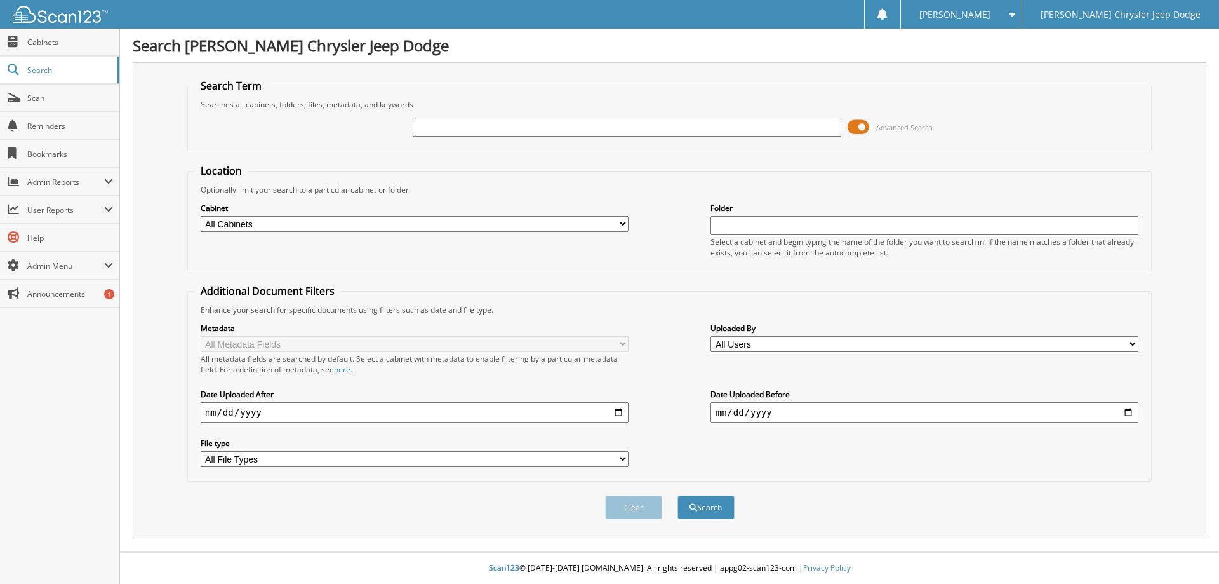 Image resolution: width=1219 pixels, height=584 pixels. I want to click on img: scan123-logo-white.svg, so click(60, 14).